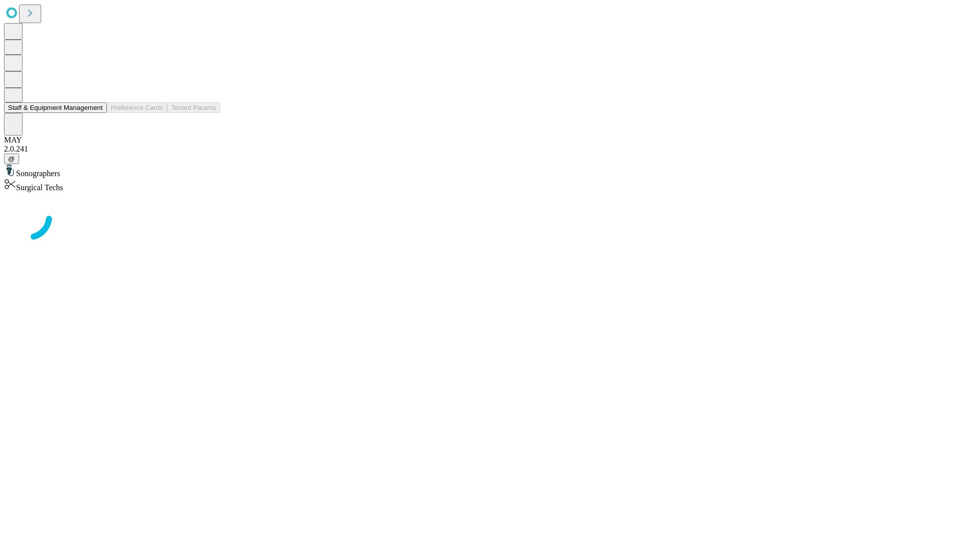  What do you see at coordinates (481, 171) in the screenshot?
I see `div: Sonographers` at bounding box center [481, 171].